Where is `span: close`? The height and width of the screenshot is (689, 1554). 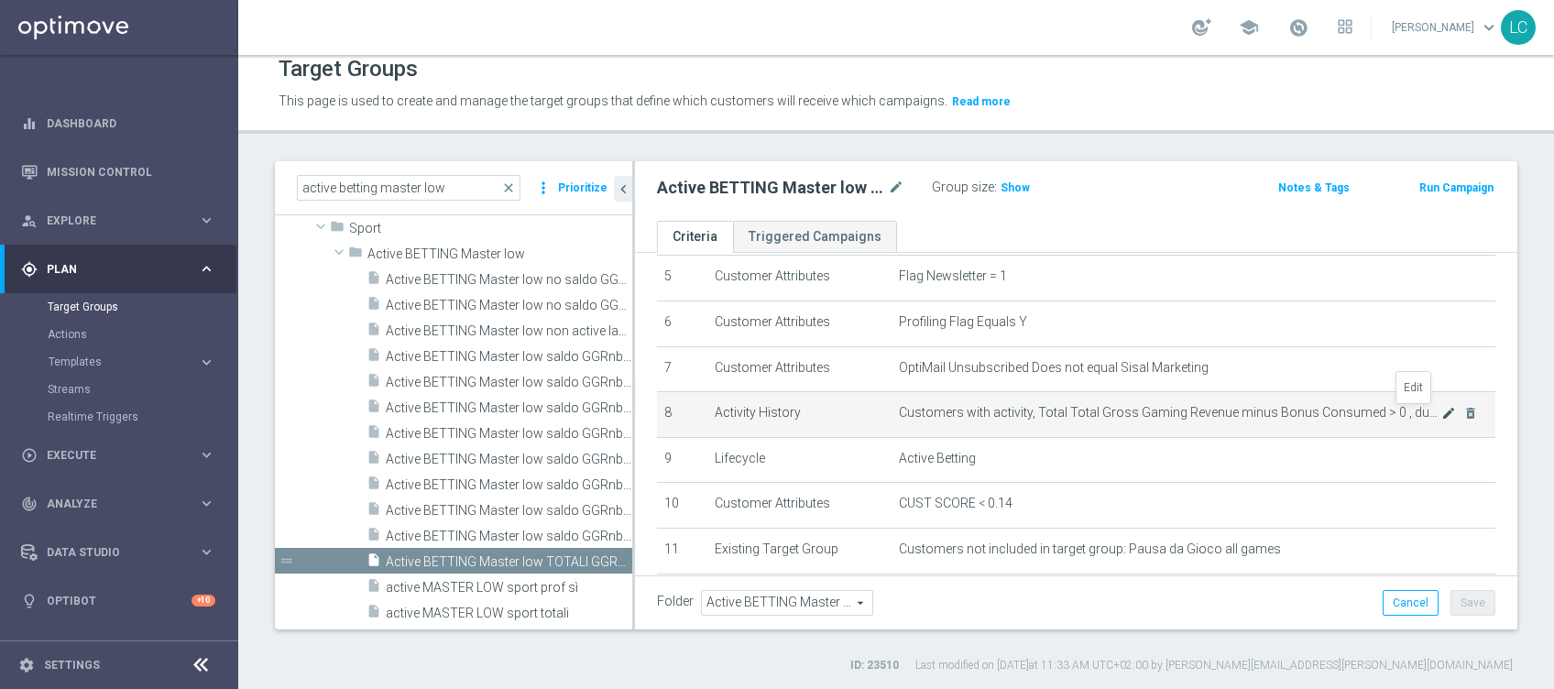
span: close is located at coordinates (509, 188).